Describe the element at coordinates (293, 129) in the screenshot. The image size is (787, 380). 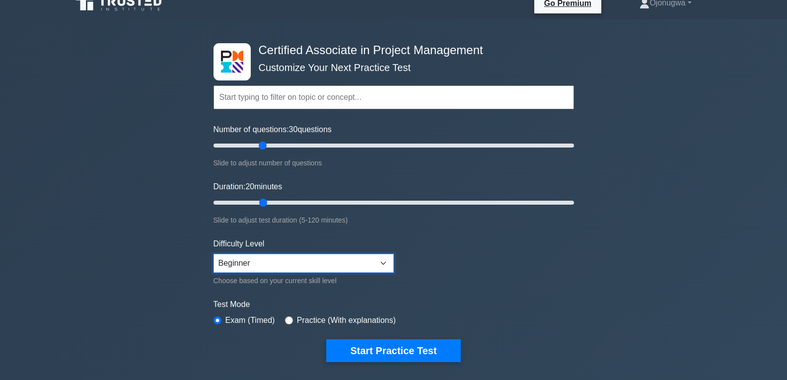
I see `span: 30` at that location.